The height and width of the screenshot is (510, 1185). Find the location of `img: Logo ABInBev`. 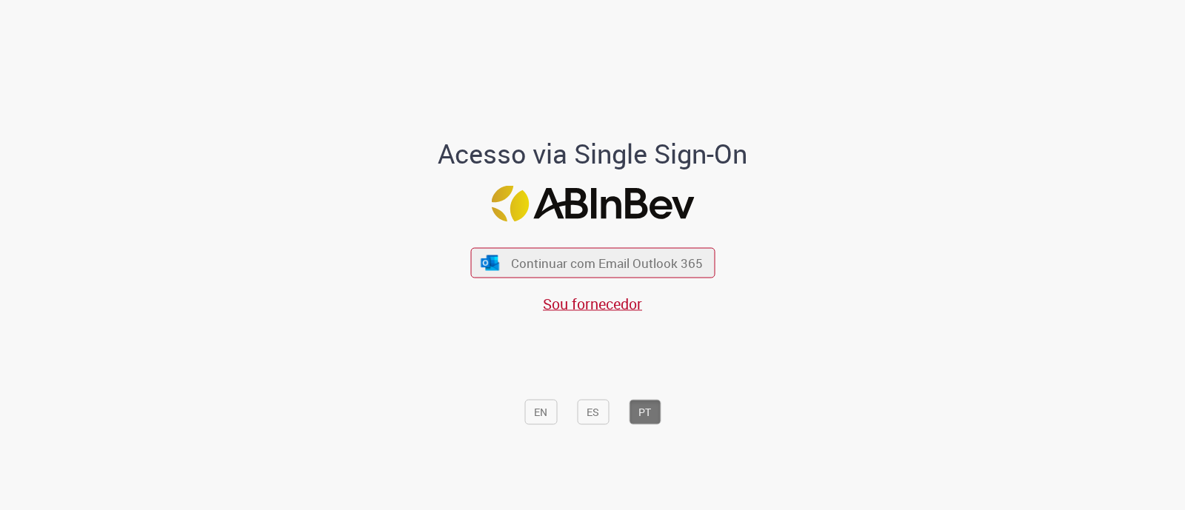

img: Logo ABInBev is located at coordinates (592, 204).